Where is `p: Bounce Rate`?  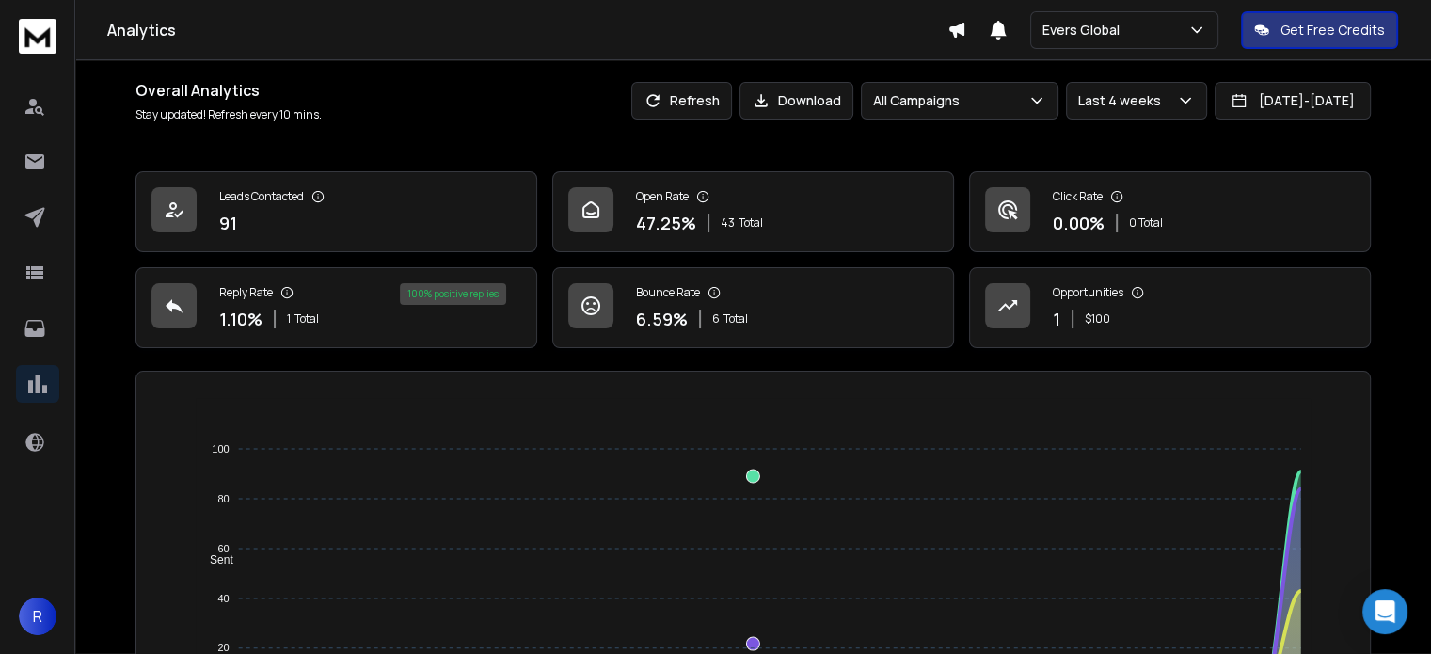 p: Bounce Rate is located at coordinates (668, 293).